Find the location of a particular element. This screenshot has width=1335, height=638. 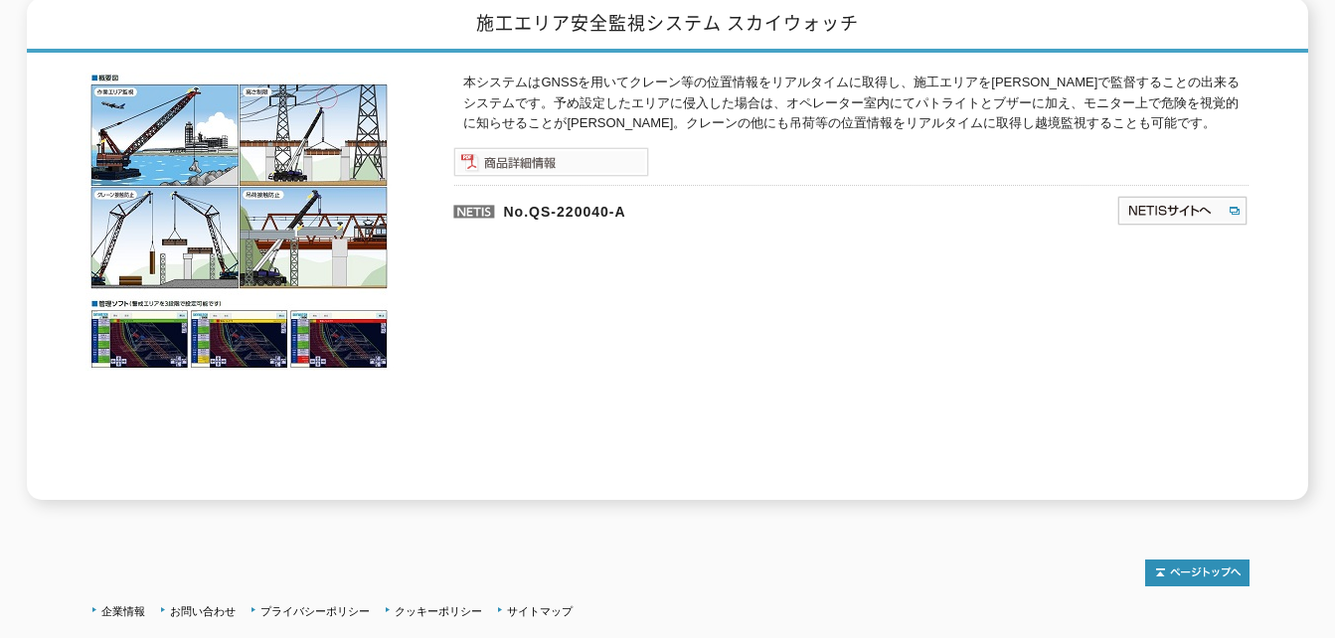

p: No.QS-220040-A is located at coordinates (689, 209).